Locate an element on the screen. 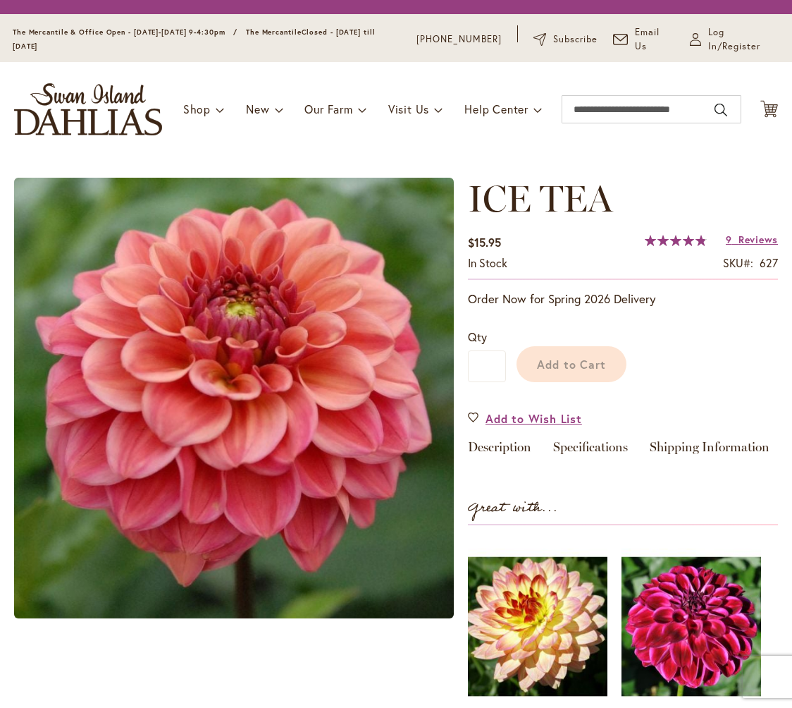 The height and width of the screenshot is (708, 792). div: 97% is located at coordinates (676, 240).